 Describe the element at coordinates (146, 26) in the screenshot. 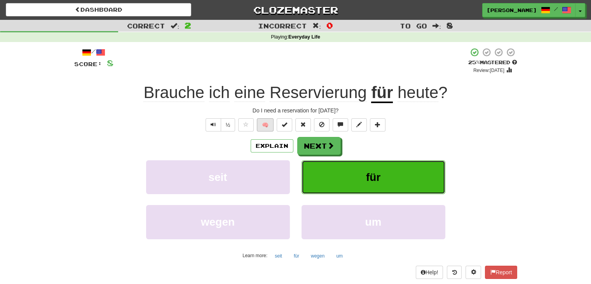

I see `span: Correct` at that location.